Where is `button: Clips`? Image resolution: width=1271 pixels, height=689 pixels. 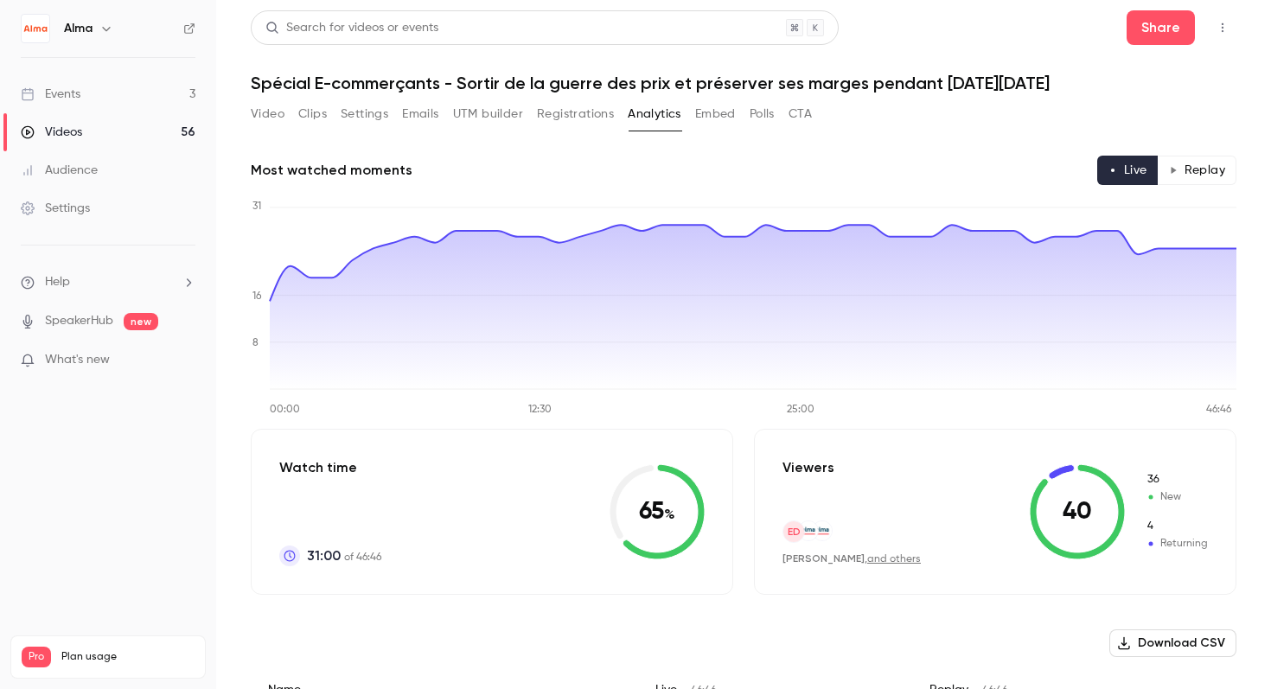 button: Clips is located at coordinates (312, 114).